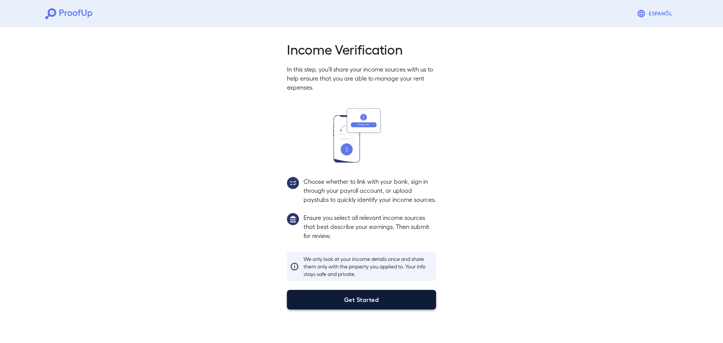 The image size is (723, 343). Describe the element at coordinates (361, 136) in the screenshot. I see `img: transfer_money.svg` at that location.